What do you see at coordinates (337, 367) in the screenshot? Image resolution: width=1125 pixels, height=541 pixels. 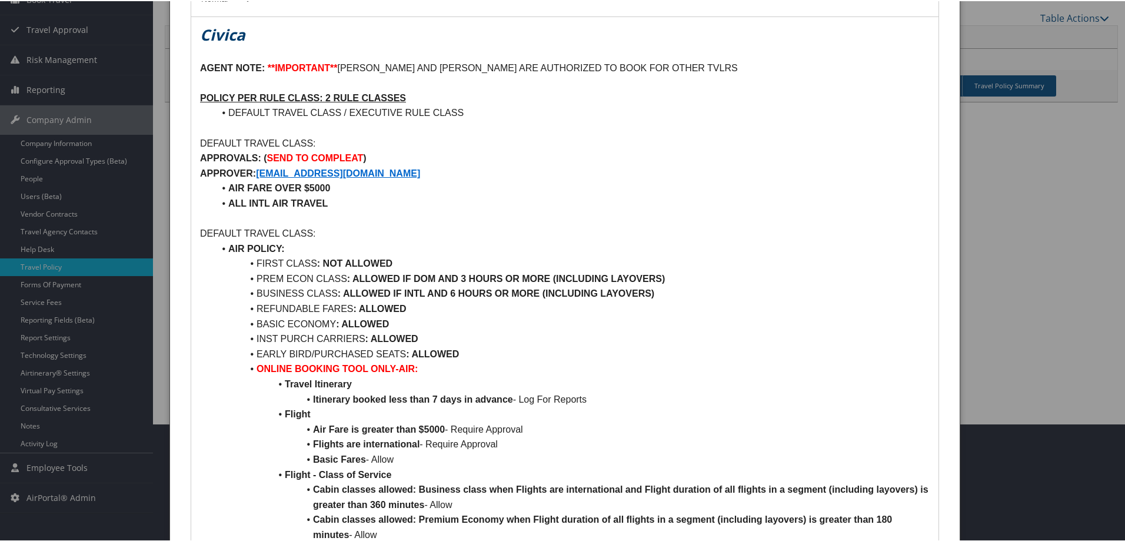 I see `strong: ONLINE BOOKING TOOL ONLY-AIR:` at bounding box center [337, 367].